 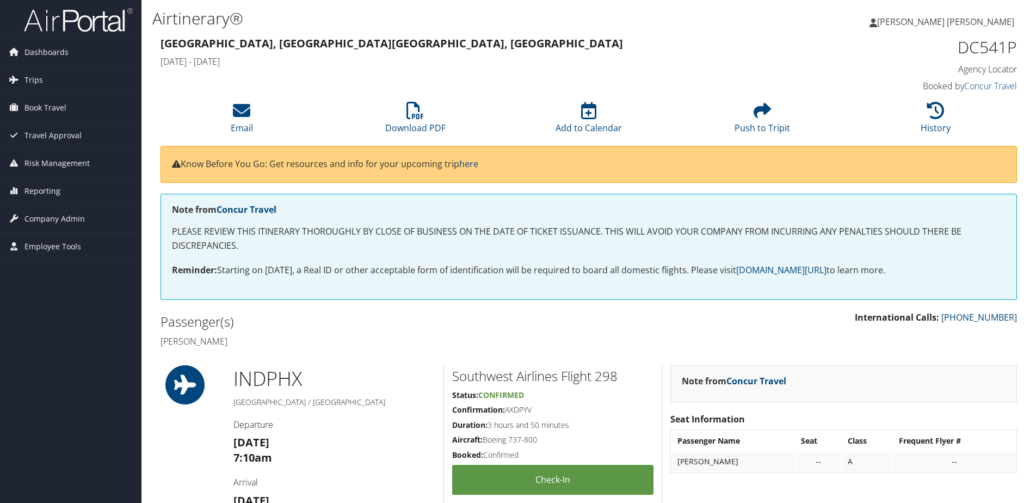 I want to click on h5: Boeing 737-800, so click(x=553, y=440).